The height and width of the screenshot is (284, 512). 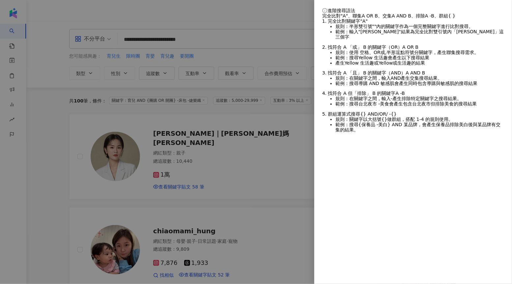 What do you see at coordinates (413, 47) in the screenshot?
I see `div: 2. 找符合 A 「或」 B 的關鍵字（OR）` at bounding box center [413, 47].